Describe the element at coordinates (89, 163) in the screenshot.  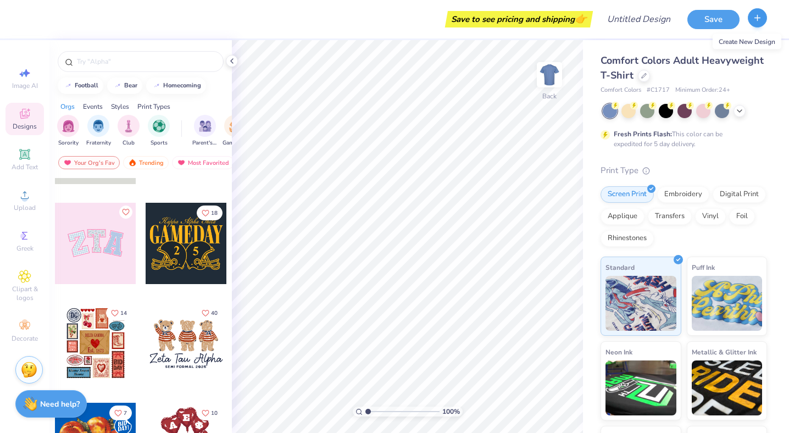
I see `div: Your Org's Fav` at that location.